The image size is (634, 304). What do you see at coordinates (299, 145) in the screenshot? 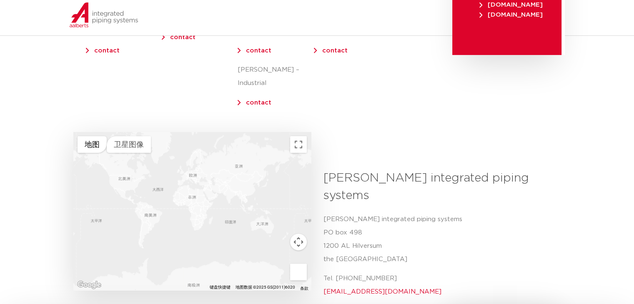
I see `button: 切换全屏视图` at bounding box center [299, 145].